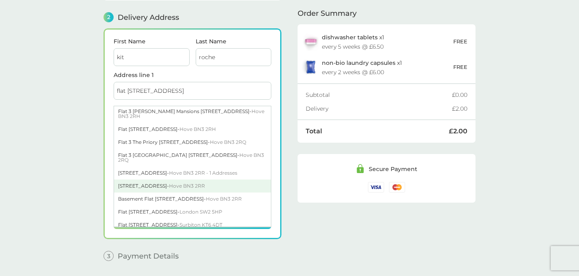  What do you see at coordinates (460, 95) in the screenshot?
I see `div: £0.00` at bounding box center [460, 95].